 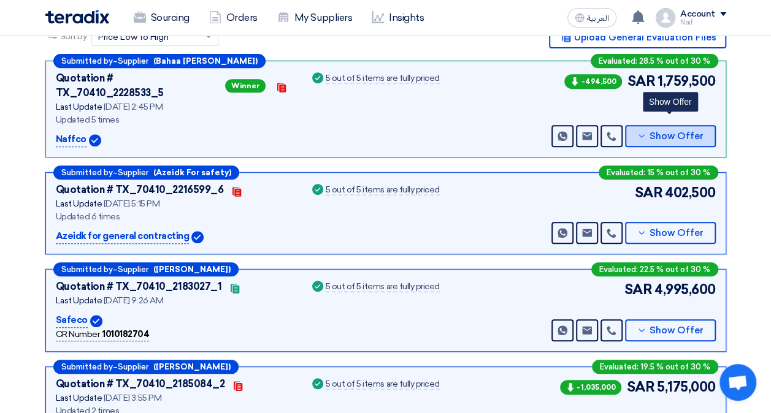 What do you see at coordinates (126, 334) in the screenshot?
I see `b: 1010182704` at bounding box center [126, 334].